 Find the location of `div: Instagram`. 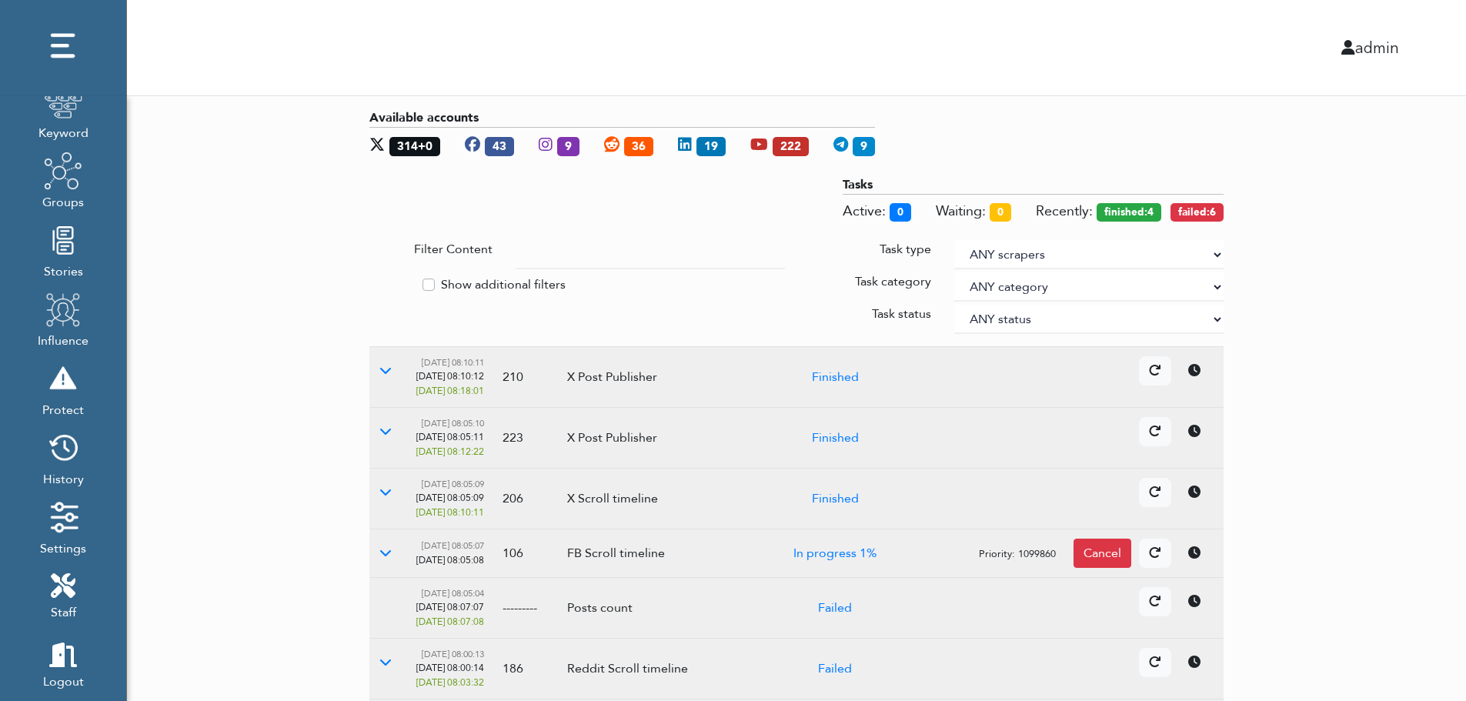

div: Instagram is located at coordinates (559, 145).